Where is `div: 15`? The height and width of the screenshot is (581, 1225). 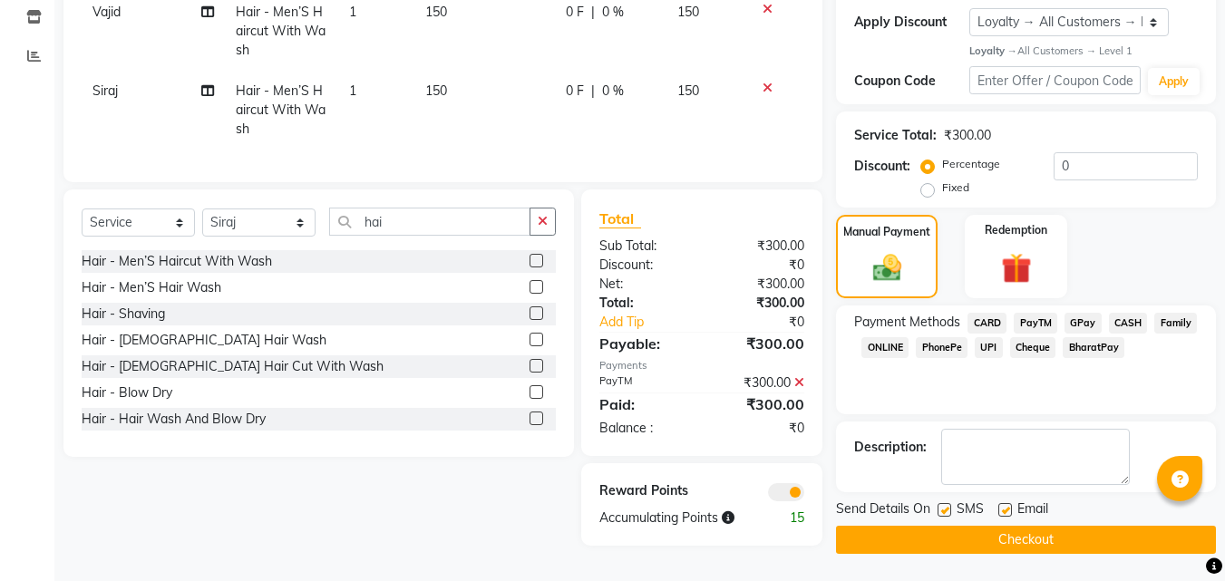 div: 15 is located at coordinates (789, 518).